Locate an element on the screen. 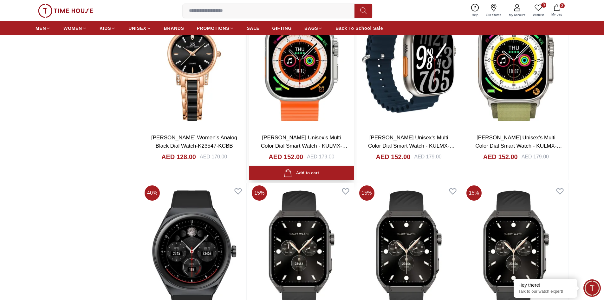 The width and height of the screenshot is (604, 300). span: My Account is located at coordinates (517, 15).